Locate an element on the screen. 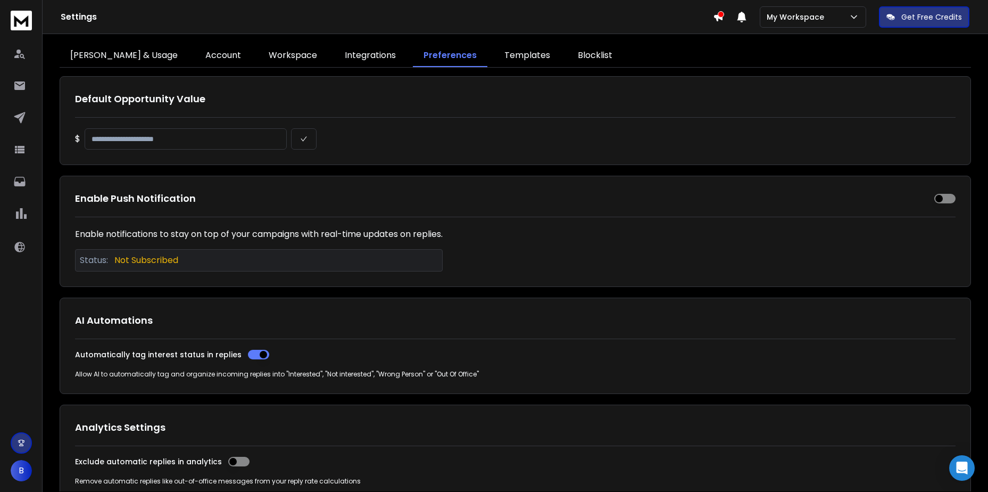 This screenshot has height=492, width=988. a: Workspace is located at coordinates (293, 56).